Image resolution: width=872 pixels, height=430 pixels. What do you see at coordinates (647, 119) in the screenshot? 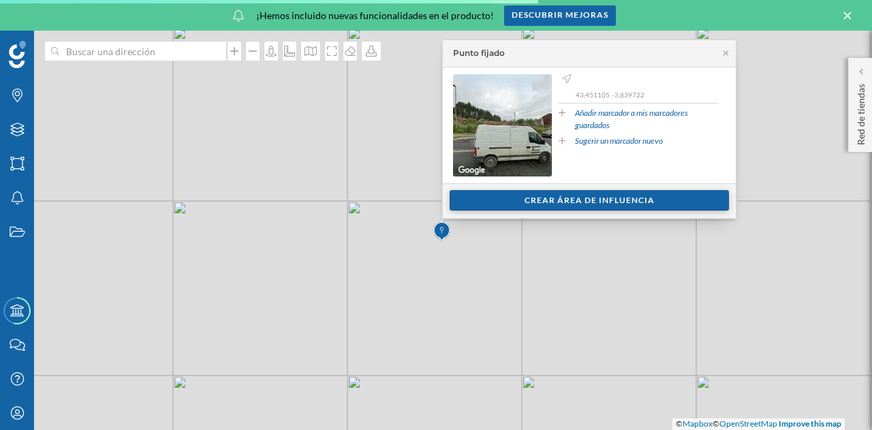
I see `a: Añadir marcador a mis marcadores guardados` at bounding box center [647, 119].